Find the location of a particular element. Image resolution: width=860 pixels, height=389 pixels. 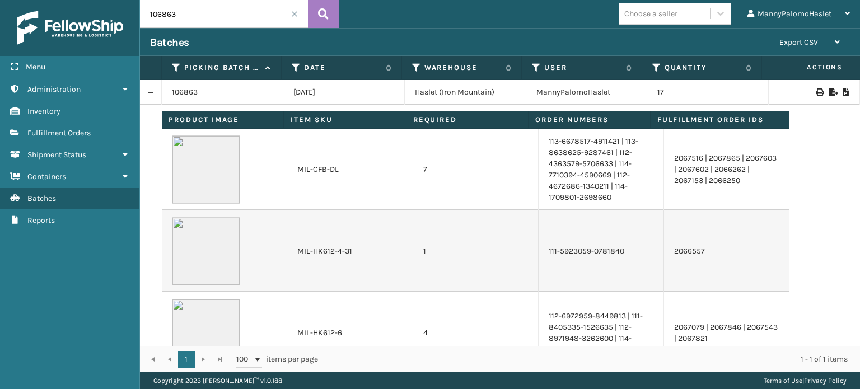

span: Batches is located at coordinates (41, 198).